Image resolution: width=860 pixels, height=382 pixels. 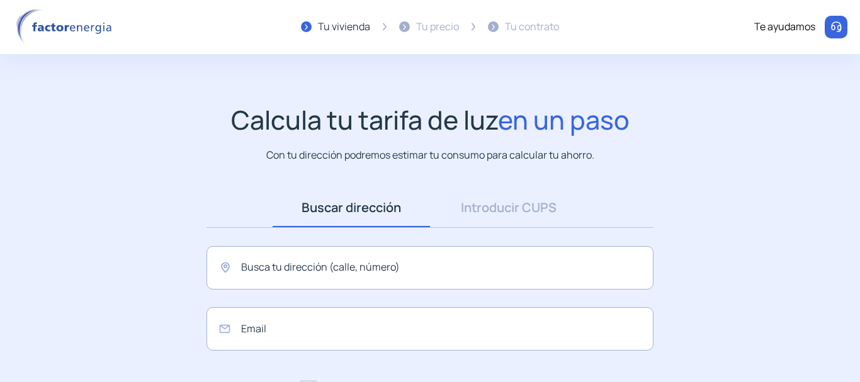 I want to click on div: Tu vivienda, so click(x=344, y=27).